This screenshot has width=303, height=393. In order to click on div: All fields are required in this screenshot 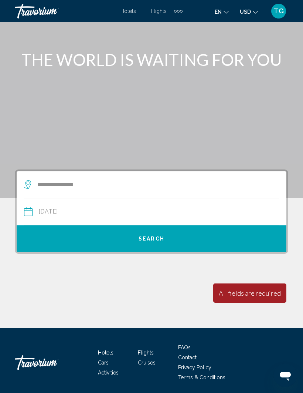, I will do `click(250, 293)`.